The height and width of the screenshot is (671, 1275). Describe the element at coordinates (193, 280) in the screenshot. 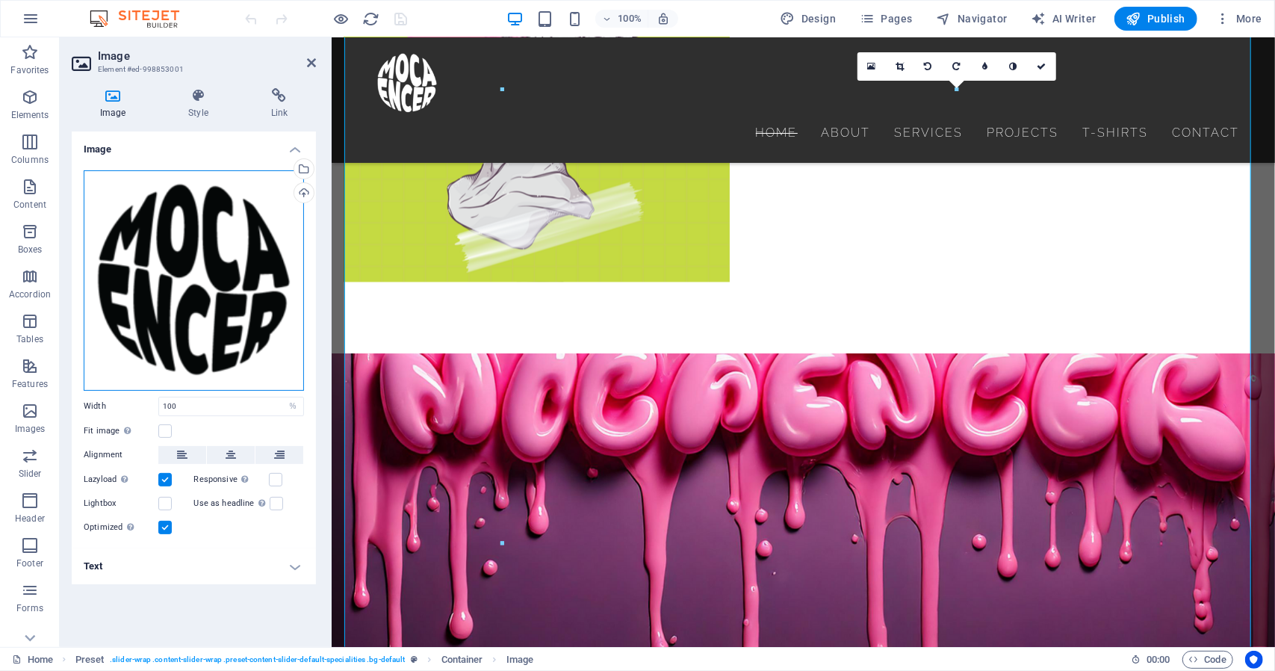

I see `div: logomocaencerpng-06.png` at that location.